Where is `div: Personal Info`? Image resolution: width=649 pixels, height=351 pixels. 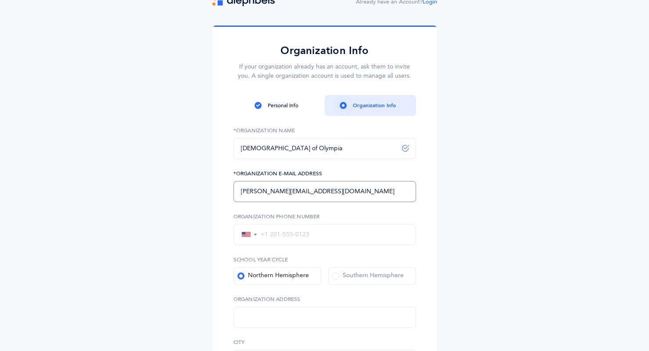 div: Personal Info is located at coordinates (283, 105).